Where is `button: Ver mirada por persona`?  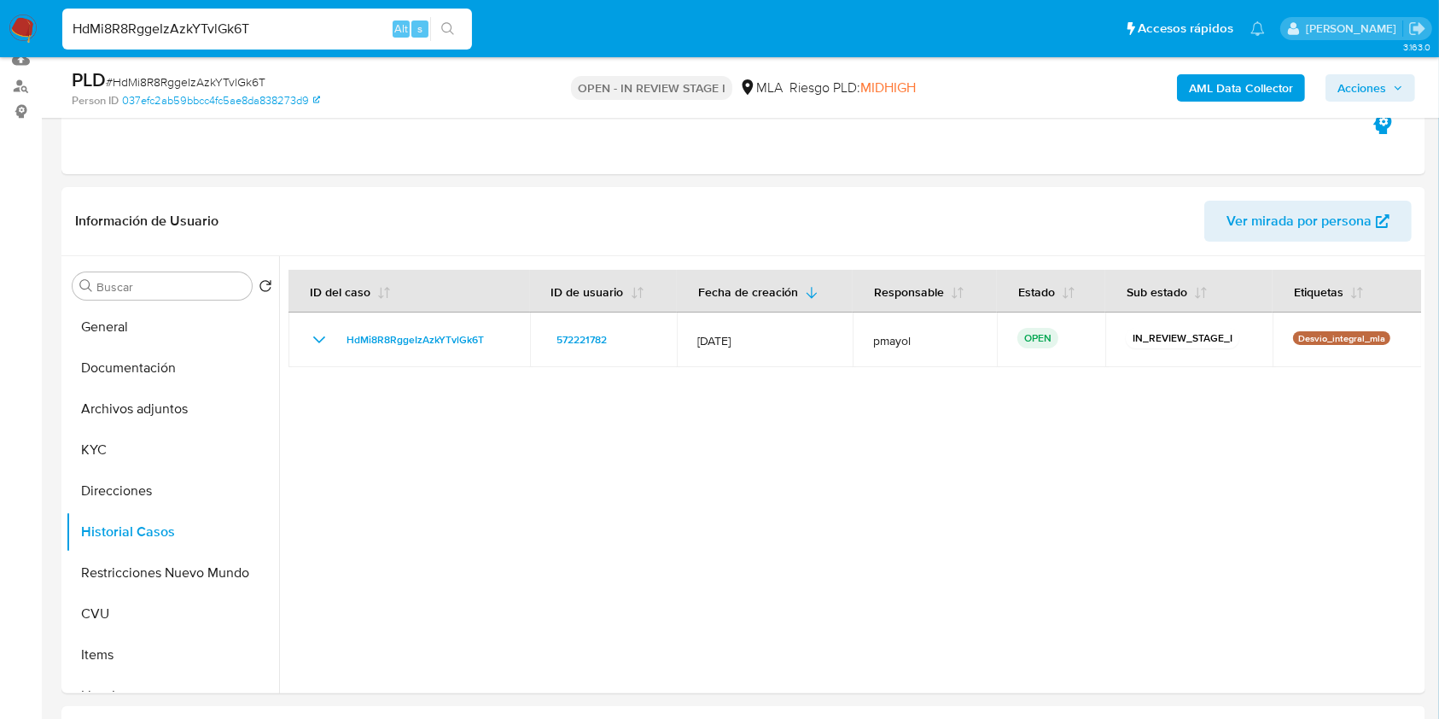 button: Ver mirada por persona is located at coordinates (1308, 221).